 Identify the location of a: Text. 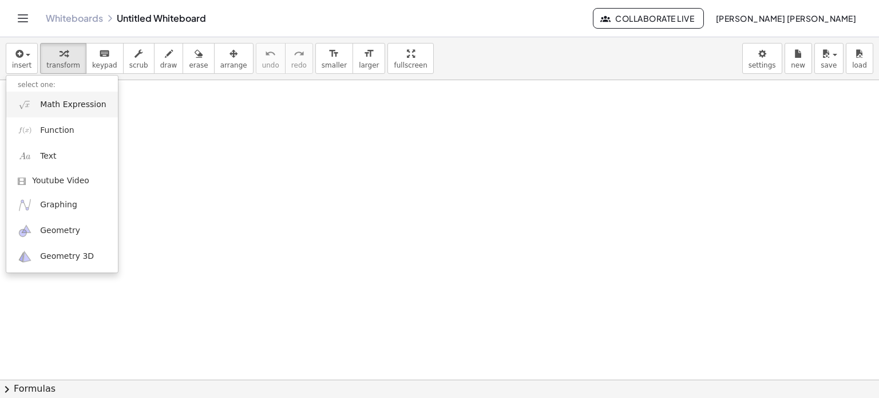
(62, 156).